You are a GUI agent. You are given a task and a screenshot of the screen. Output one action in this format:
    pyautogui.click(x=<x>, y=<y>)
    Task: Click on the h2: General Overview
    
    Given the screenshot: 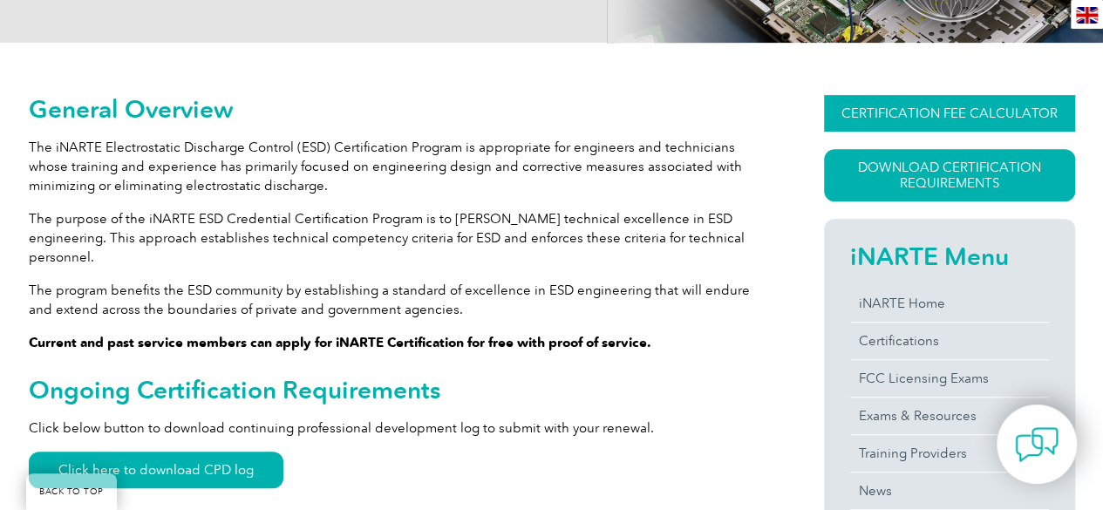 What is the action you would take?
    pyautogui.click(x=395, y=109)
    